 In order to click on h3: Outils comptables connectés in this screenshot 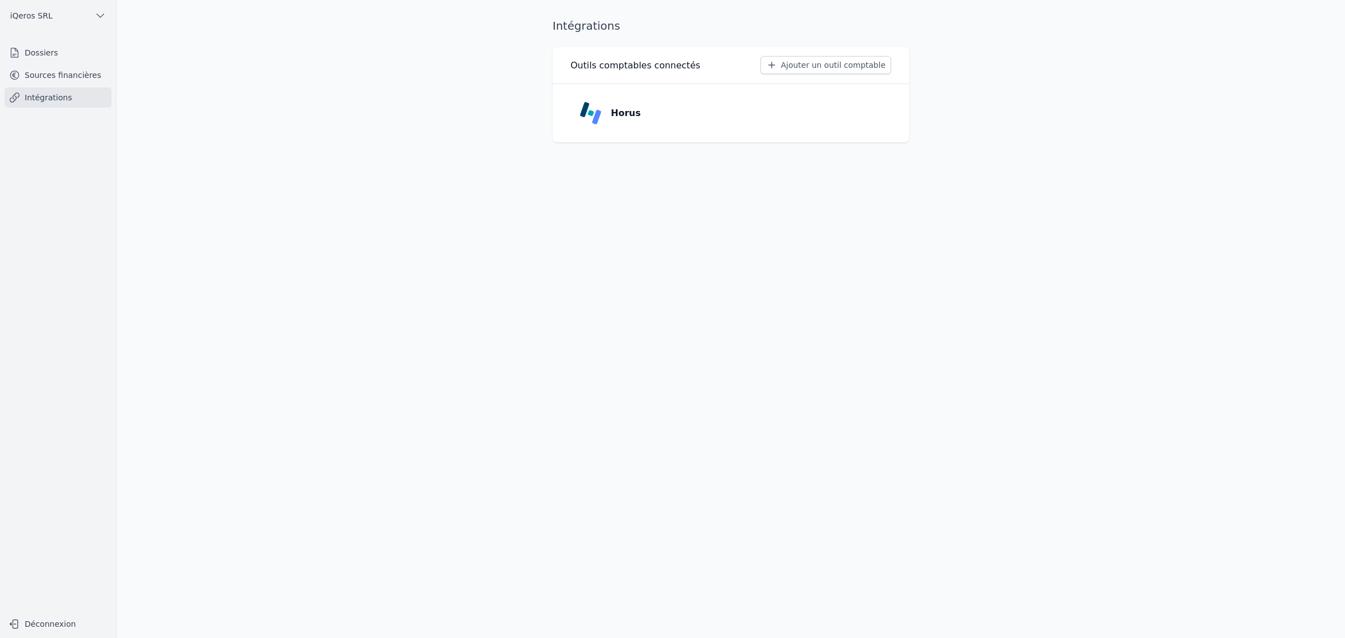, I will do `click(636, 66)`.